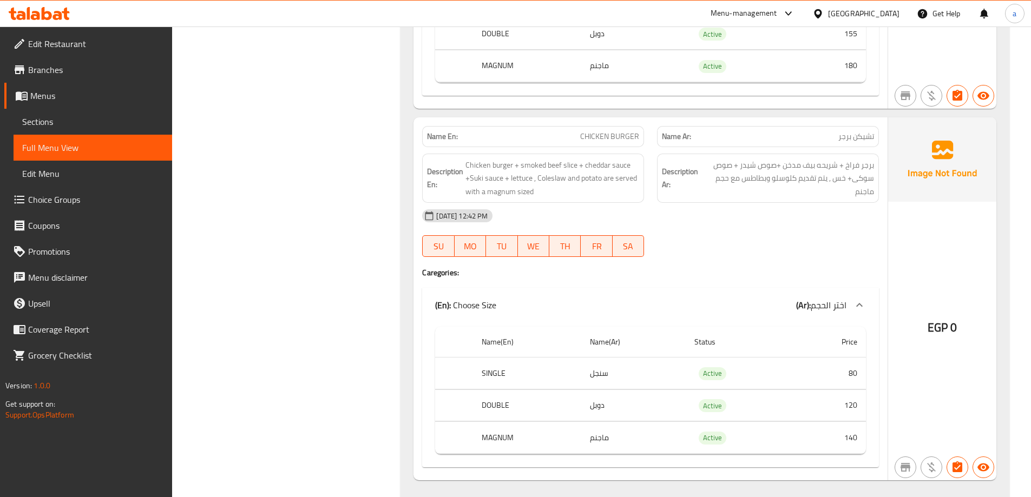 This screenshot has height=497, width=1031. What do you see at coordinates (534, 246) in the screenshot?
I see `span: WE` at bounding box center [534, 246].